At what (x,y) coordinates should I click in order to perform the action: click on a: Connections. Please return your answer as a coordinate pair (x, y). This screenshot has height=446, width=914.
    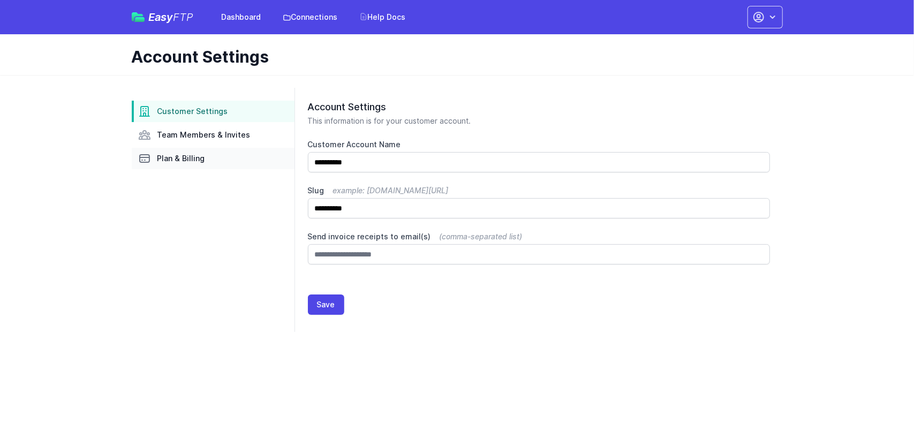
    Looking at the image, I should click on (310, 17).